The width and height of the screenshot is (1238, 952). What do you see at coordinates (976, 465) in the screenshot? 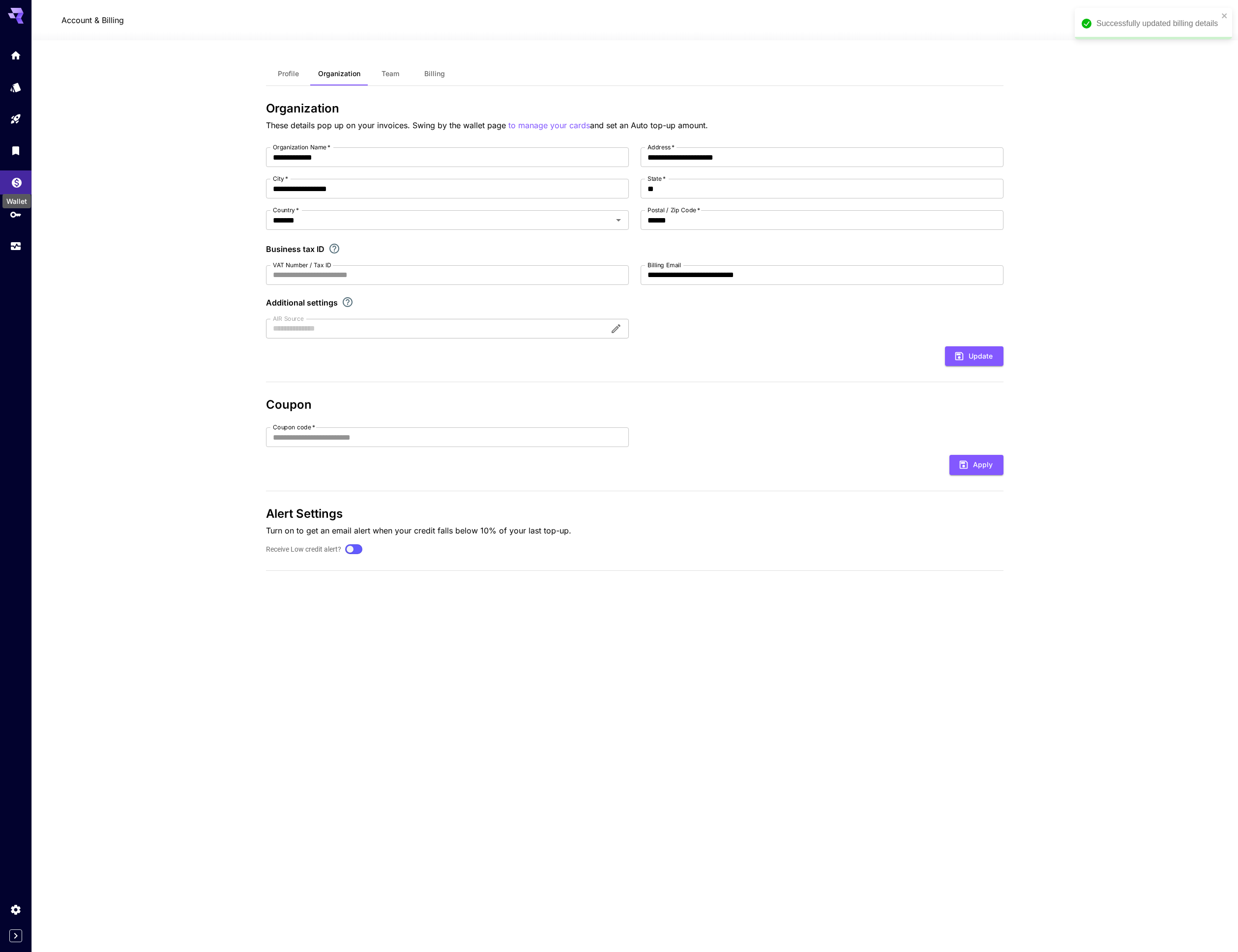
I see `button: Apply` at bounding box center [976, 465].